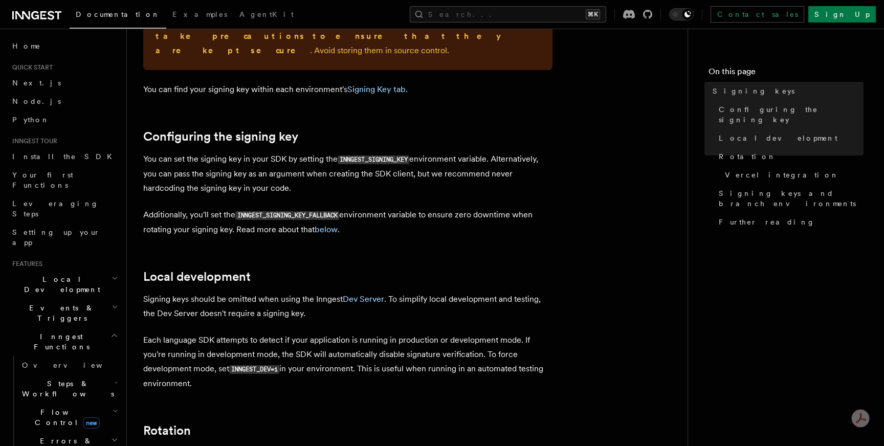 The image size is (884, 446). What do you see at coordinates (91, 423) in the screenshot?
I see `span: new` at bounding box center [91, 423].